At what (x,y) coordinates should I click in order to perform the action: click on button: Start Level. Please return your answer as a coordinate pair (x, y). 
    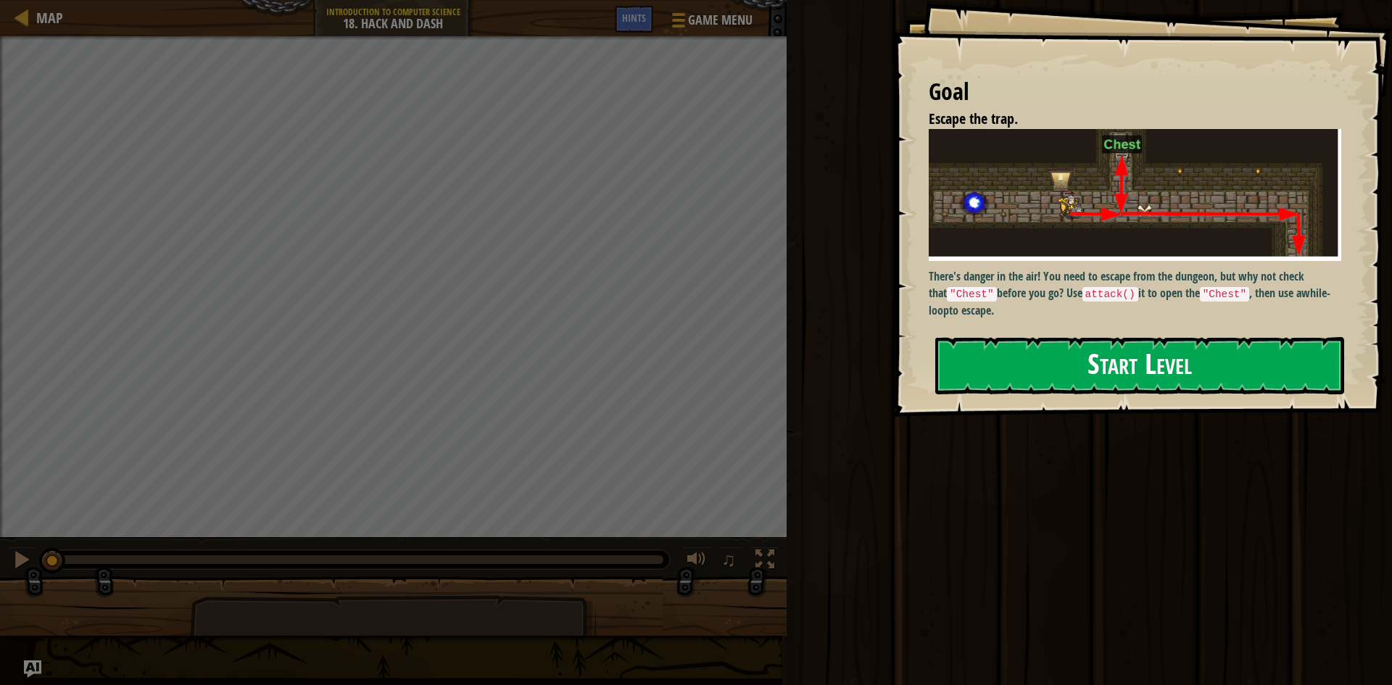
    Looking at the image, I should click on (1140, 366).